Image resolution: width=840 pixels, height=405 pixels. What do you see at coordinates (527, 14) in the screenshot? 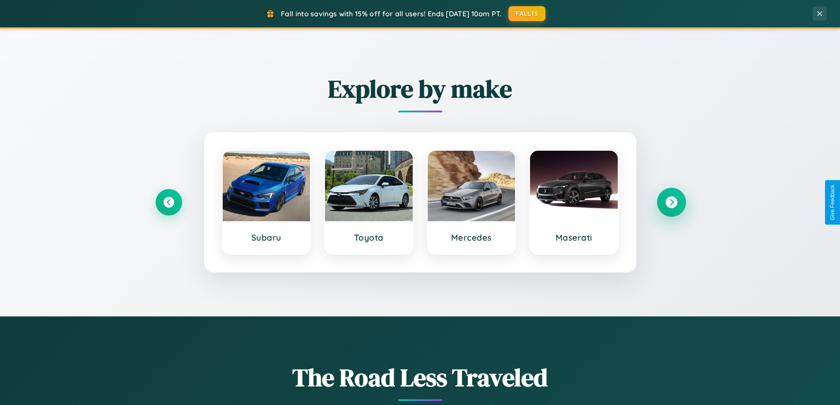
I see `button: FALL15` at bounding box center [527, 14].